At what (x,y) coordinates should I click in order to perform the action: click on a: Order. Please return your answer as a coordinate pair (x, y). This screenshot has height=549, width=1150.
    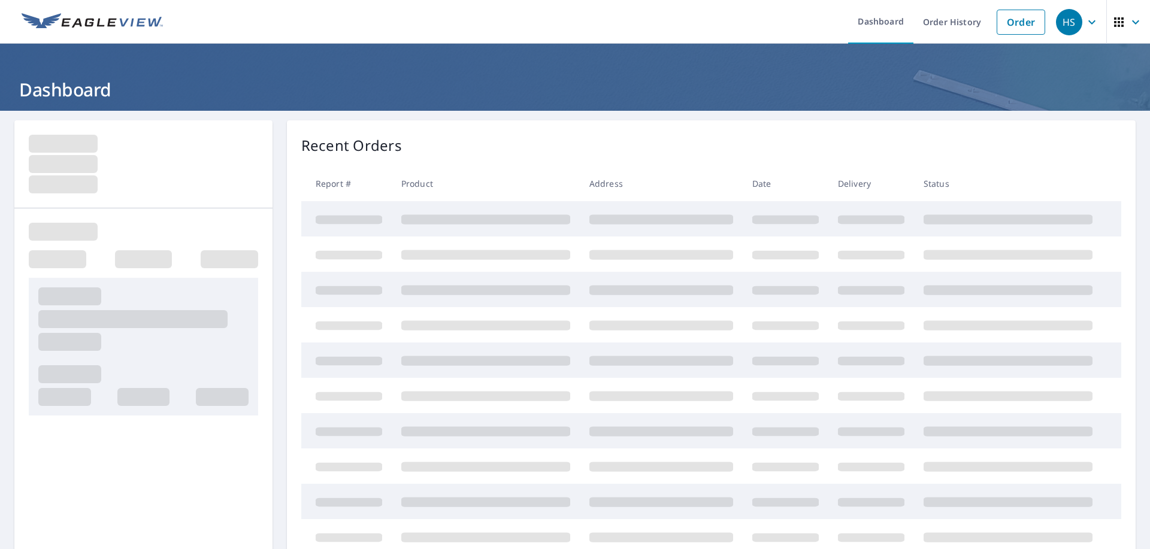
    Looking at the image, I should click on (1021, 22).